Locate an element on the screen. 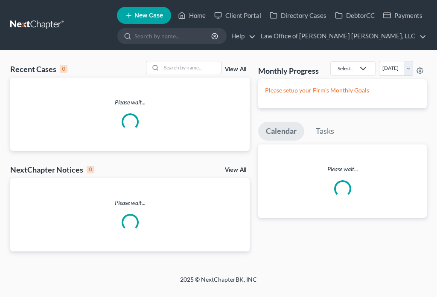 Image resolution: width=437 pixels, height=297 pixels. p: Please setup your Firm's Monthly Goals is located at coordinates (342, 90).